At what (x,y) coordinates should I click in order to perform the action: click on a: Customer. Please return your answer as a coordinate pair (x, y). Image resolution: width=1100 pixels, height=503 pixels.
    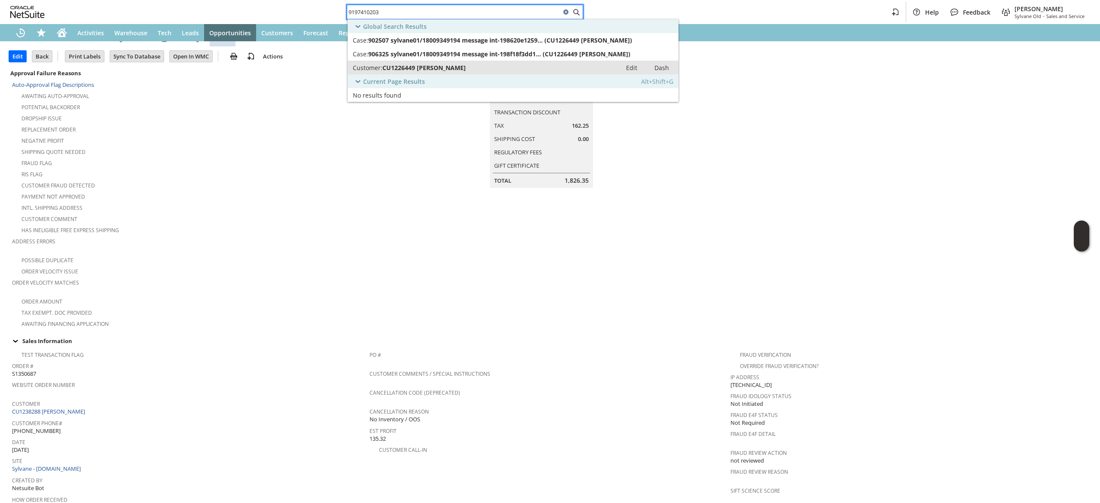
    Looking at the image, I should click on (26, 403).